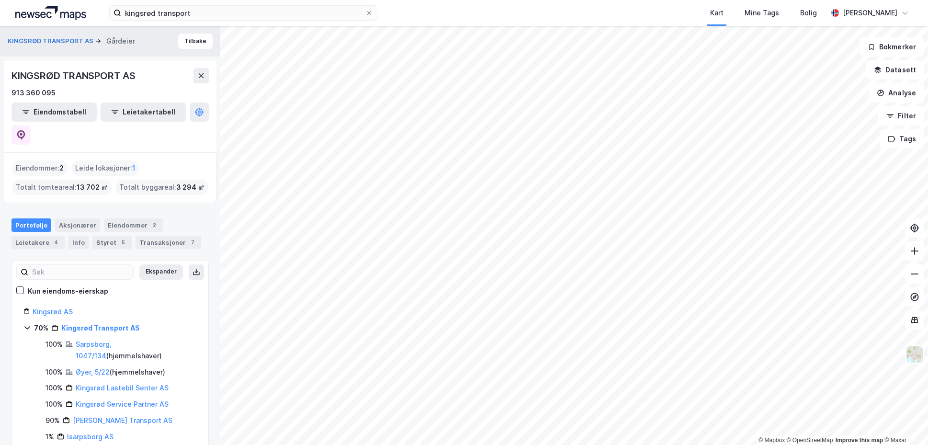 The width and height of the screenshot is (928, 445). Describe the element at coordinates (168, 242) in the screenshot. I see `div: Transaksjoner` at that location.